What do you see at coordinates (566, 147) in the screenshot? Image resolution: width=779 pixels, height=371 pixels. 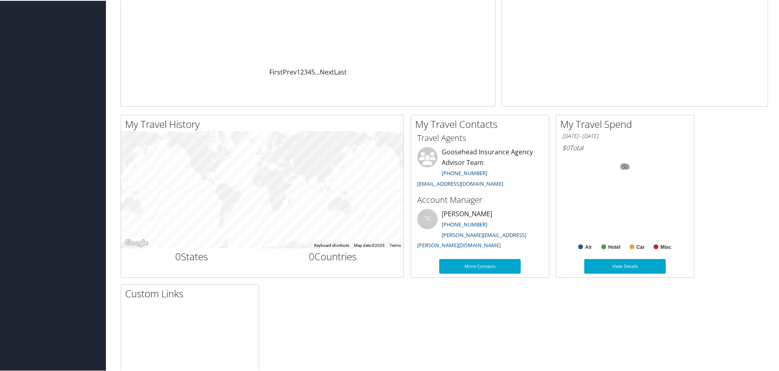 I see `span: $0` at bounding box center [566, 147].